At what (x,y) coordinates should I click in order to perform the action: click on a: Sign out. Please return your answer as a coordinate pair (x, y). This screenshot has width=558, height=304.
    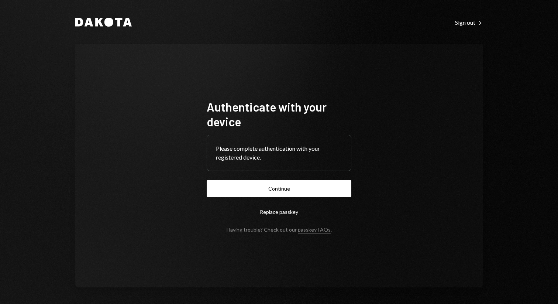
    Looking at the image, I should click on (469, 22).